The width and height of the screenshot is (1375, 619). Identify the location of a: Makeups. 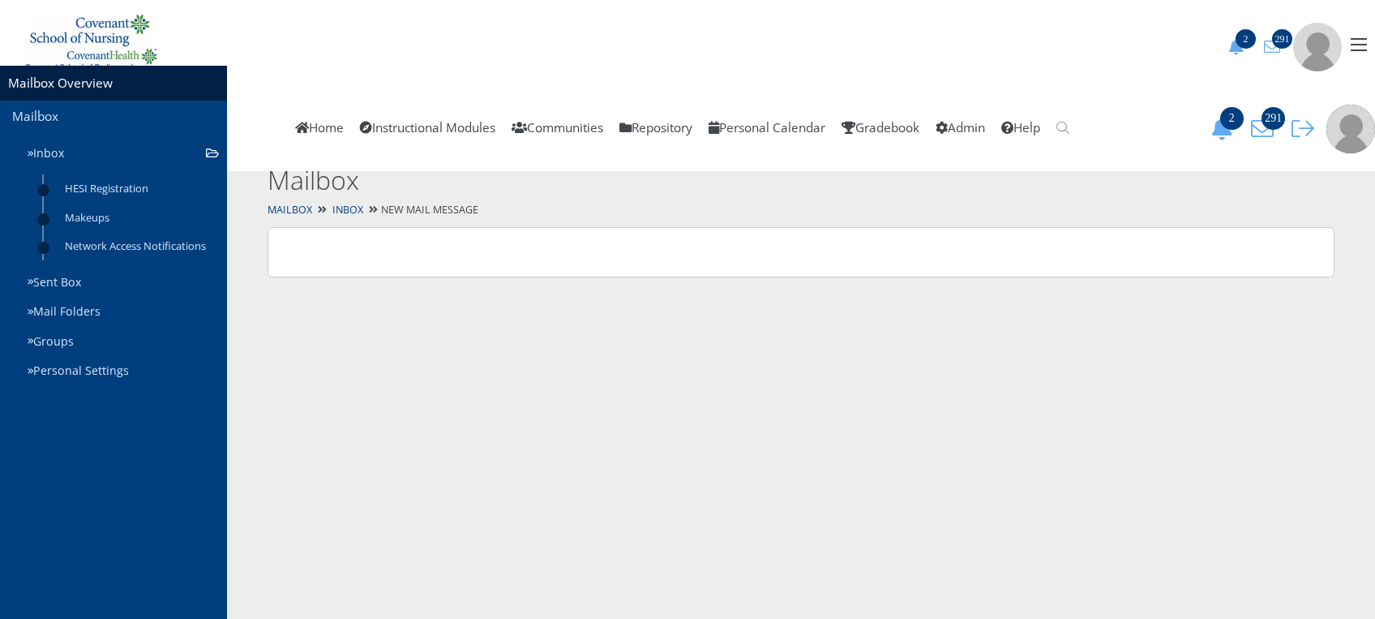
(135, 217).